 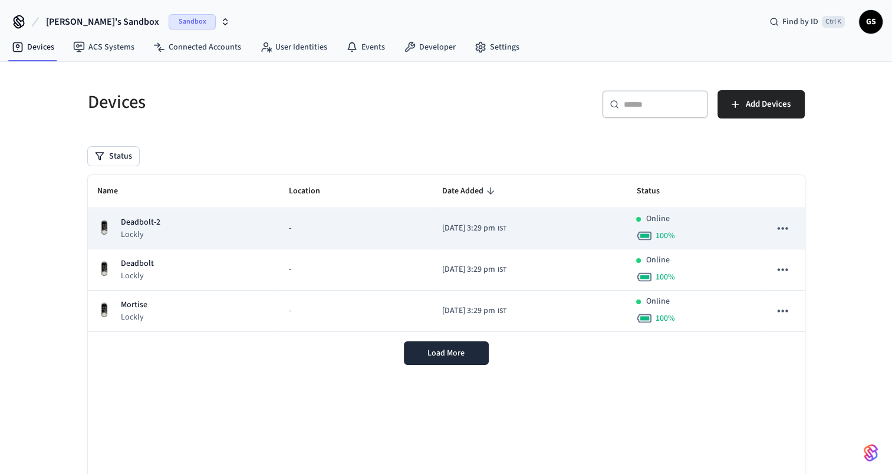 I want to click on span: Add Devices, so click(x=768, y=104).